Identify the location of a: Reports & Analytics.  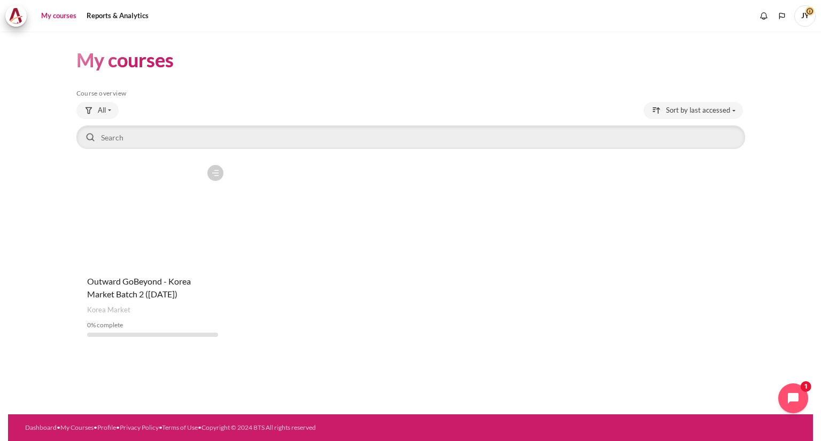
(118, 16).